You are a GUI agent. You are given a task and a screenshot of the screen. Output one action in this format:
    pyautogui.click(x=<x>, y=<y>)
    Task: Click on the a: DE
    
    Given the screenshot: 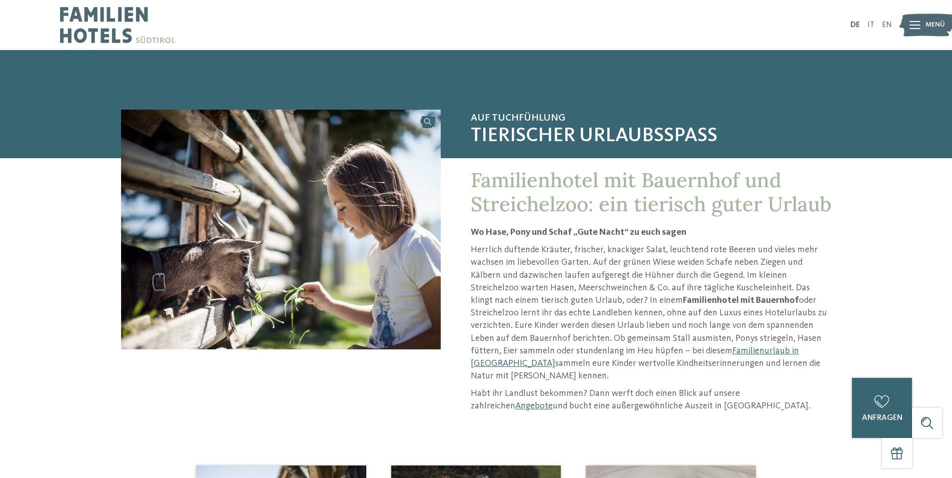 What is the action you would take?
    pyautogui.click(x=855, y=25)
    